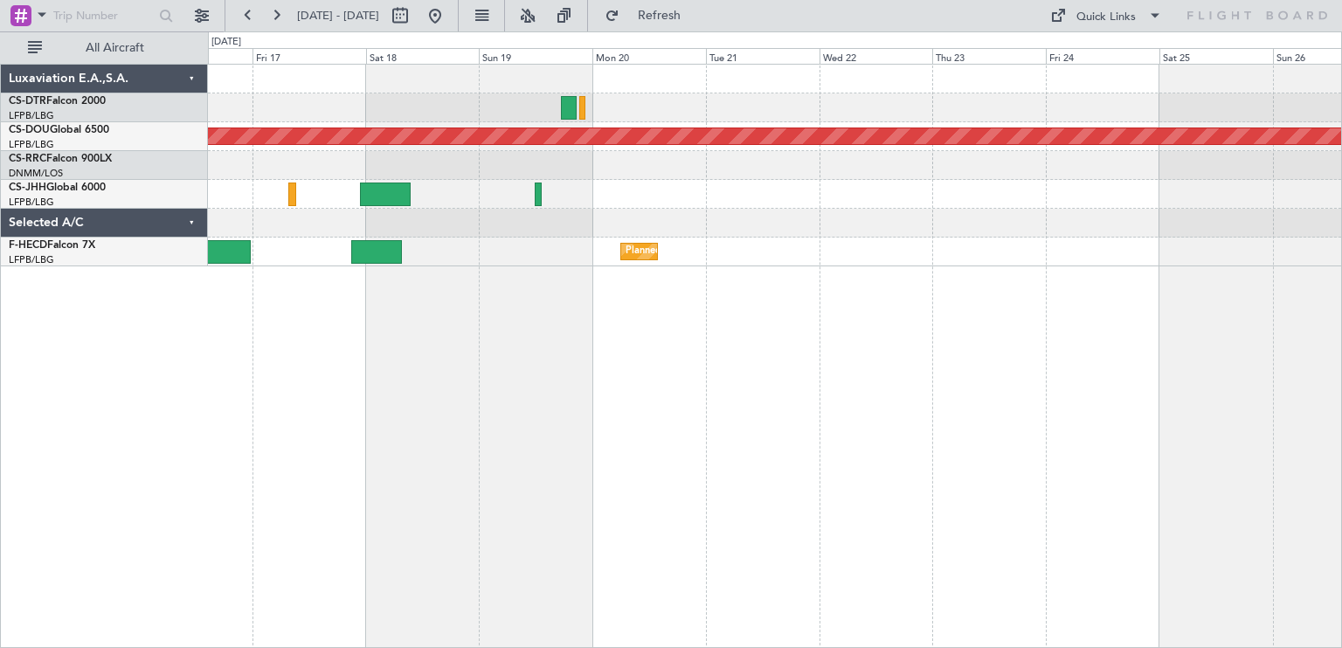  What do you see at coordinates (60, 159) in the screenshot?
I see `a: CS-RRCFalcon 900LX` at bounding box center [60, 159].